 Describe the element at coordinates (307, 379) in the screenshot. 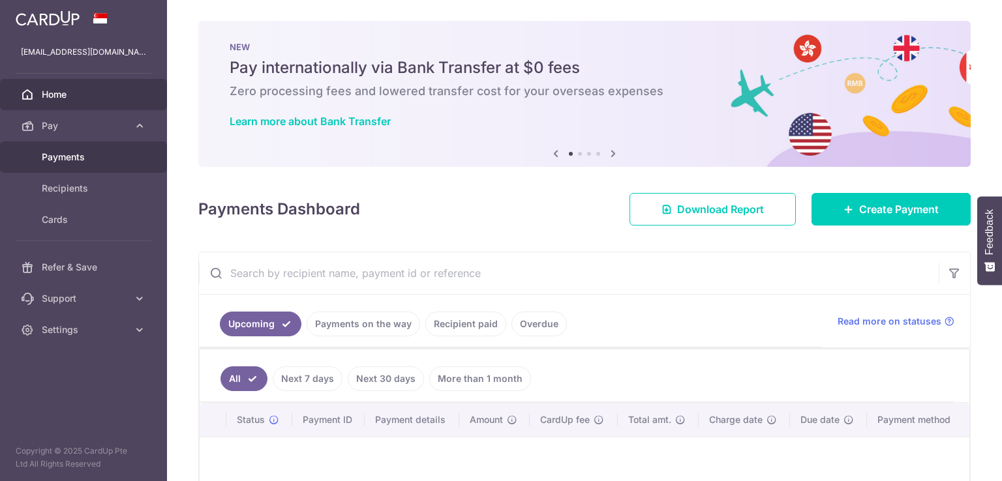

I see `a: Next 7 days` at that location.